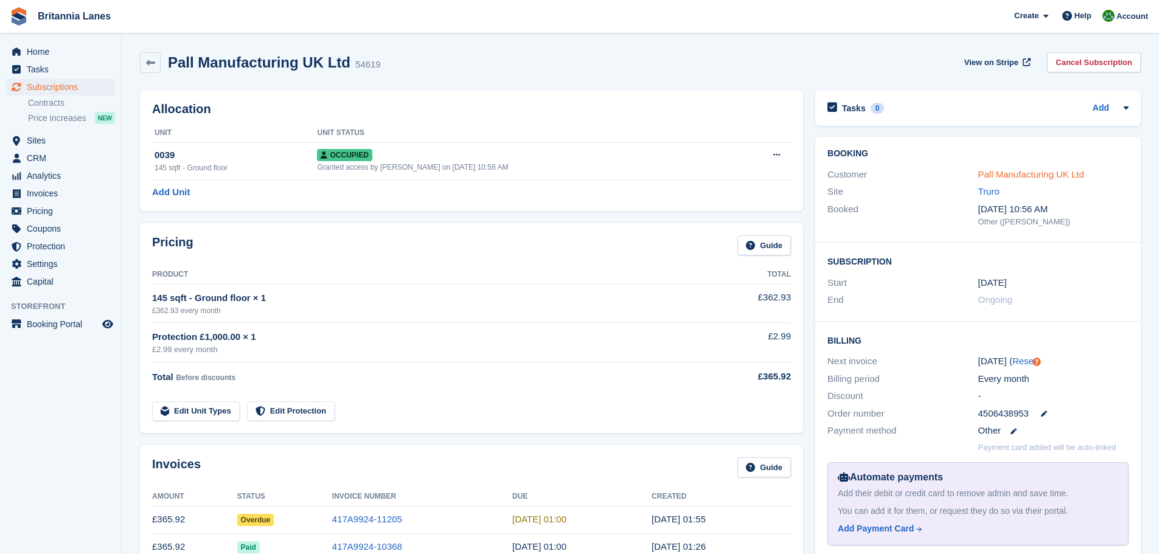  What do you see at coordinates (248, 547) in the screenshot?
I see `span: Paid` at bounding box center [248, 547].